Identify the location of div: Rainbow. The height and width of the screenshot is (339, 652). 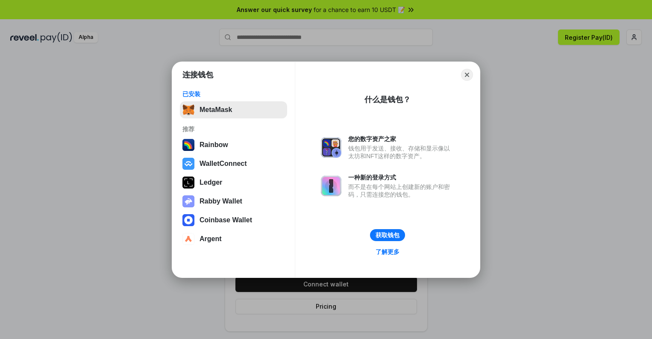
(213, 145).